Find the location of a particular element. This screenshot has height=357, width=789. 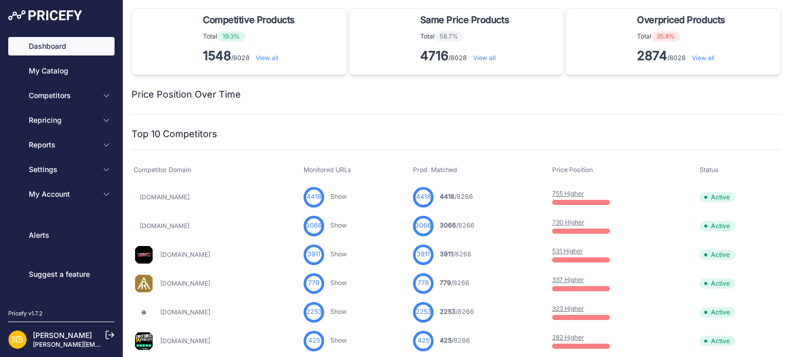

span: Same Price Products is located at coordinates (465, 20).